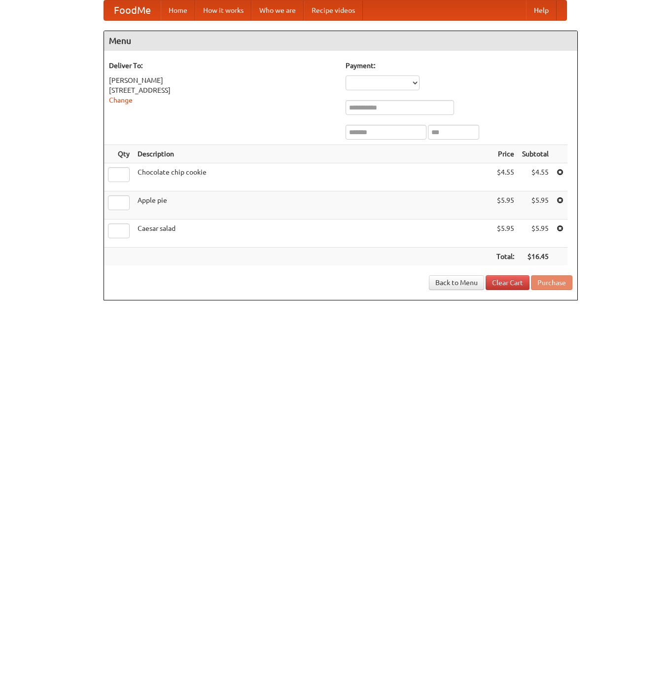  What do you see at coordinates (542, 10) in the screenshot?
I see `a: Help` at bounding box center [542, 10].